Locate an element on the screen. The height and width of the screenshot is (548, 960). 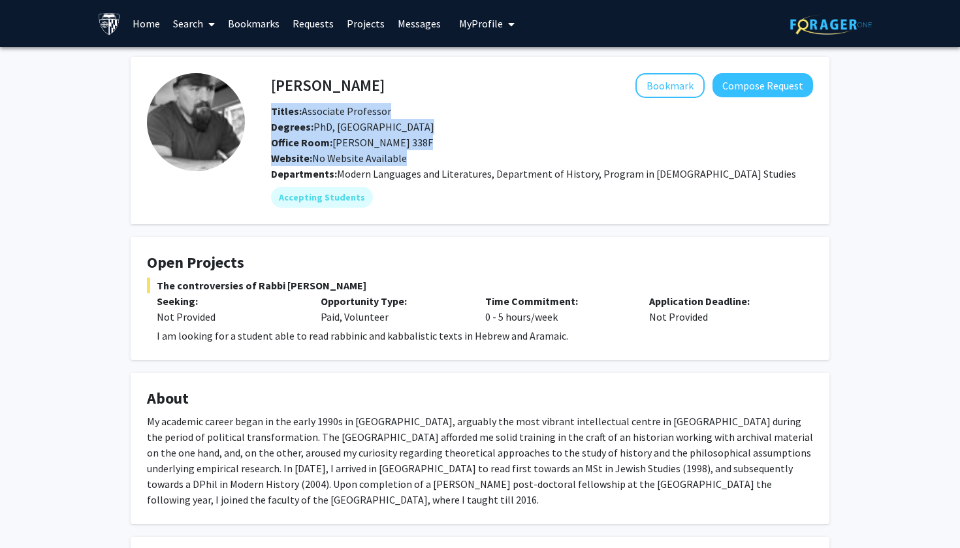
span: Associate Professor is located at coordinates (331, 111).